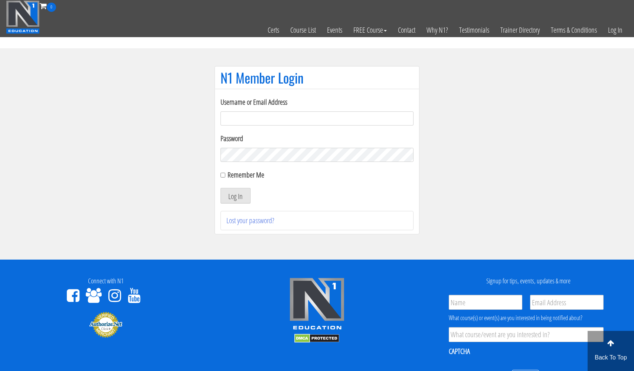 The image size is (634, 371). I want to click on a: Contact, so click(407, 30).